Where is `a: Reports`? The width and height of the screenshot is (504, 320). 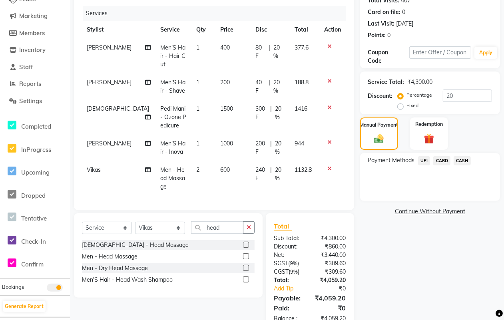 a: Reports is located at coordinates (35, 84).